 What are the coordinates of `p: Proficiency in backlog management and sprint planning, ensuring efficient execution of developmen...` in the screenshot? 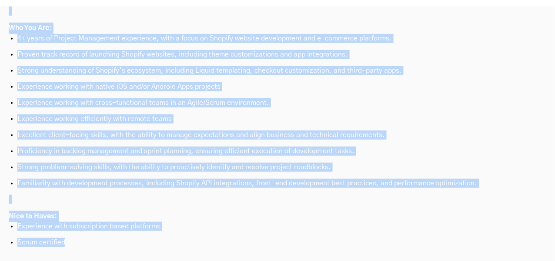 It's located at (277, 151).